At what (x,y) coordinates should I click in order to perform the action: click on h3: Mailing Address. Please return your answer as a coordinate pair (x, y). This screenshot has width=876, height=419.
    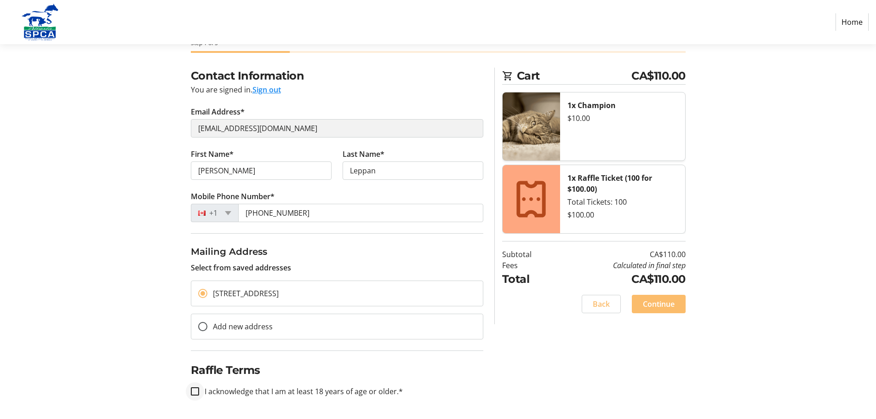
    Looking at the image, I should click on (337, 252).